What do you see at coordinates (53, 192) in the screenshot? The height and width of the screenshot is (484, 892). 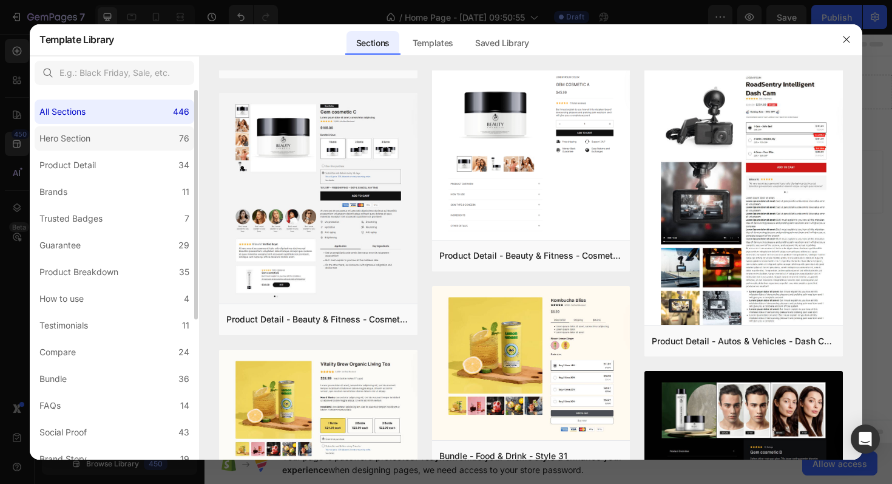 I see `div: Brands` at bounding box center [53, 192].